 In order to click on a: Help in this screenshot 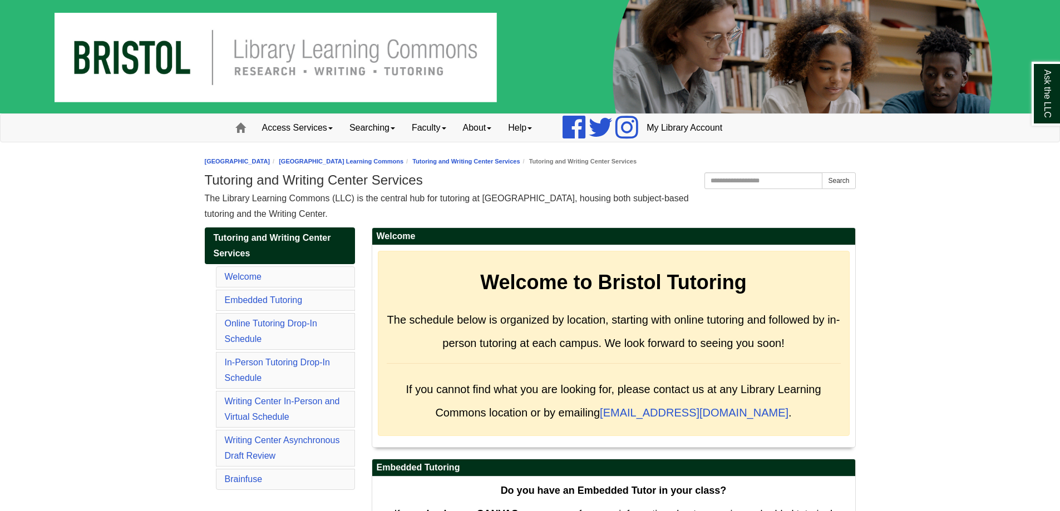, I will do `click(520, 128)`.